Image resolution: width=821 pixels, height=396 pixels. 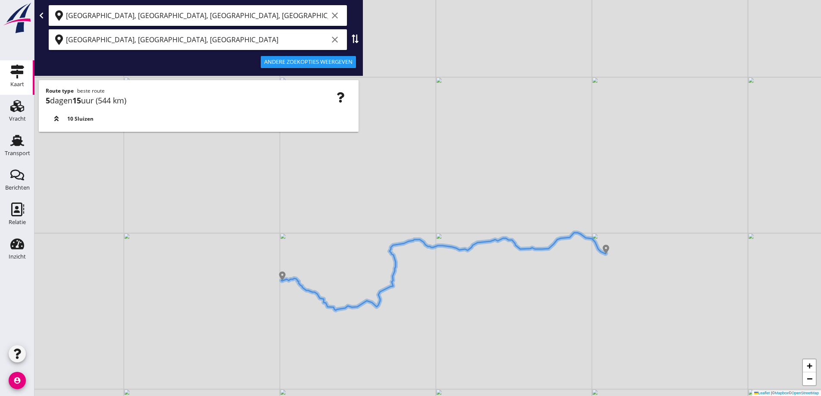 I want to click on span: beste route, so click(x=91, y=91).